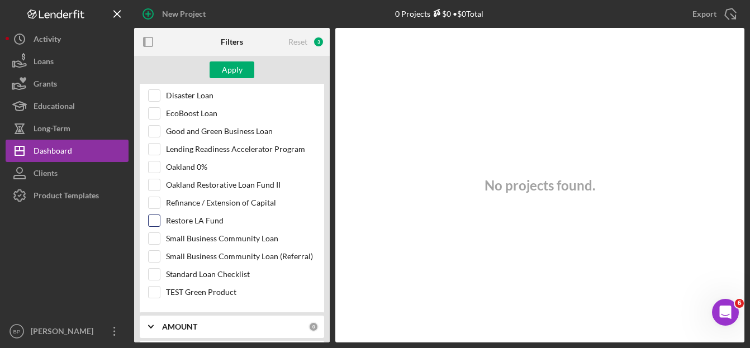  Describe the element at coordinates (439, 13) in the screenshot. I see `div: 0 Projects • $0 Total` at that location.